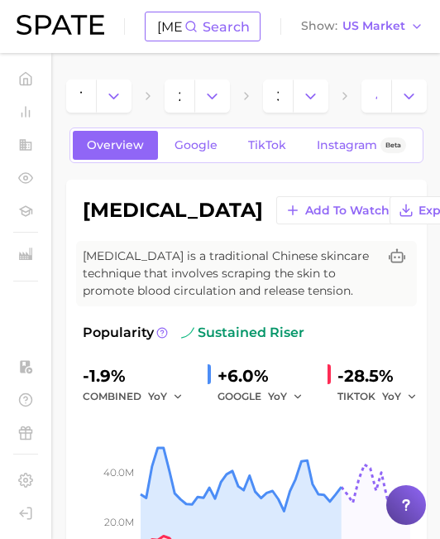 The width and height of the screenshot is (440, 539). What do you see at coordinates (355, 210) in the screenshot?
I see `button: Add to Watchlist` at bounding box center [355, 210].